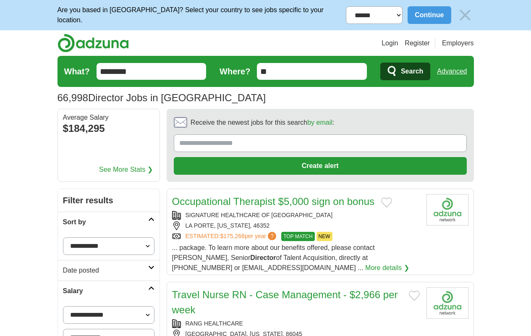 The height and width of the screenshot is (336, 531). Describe the element at coordinates (458, 43) in the screenshot. I see `a: Employers` at that location.